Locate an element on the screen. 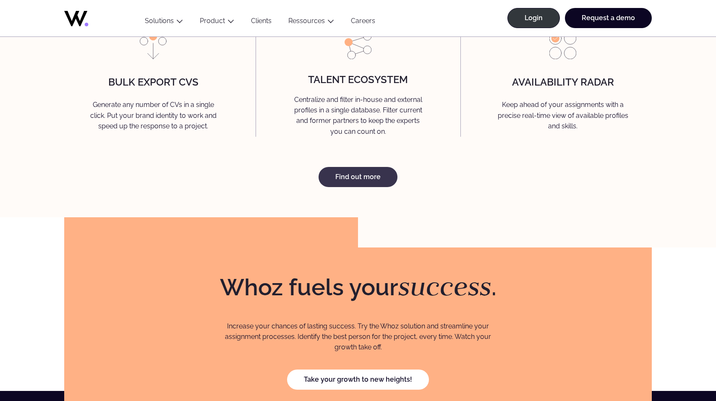 Image resolution: width=716 pixels, height=401 pixels. button: Product is located at coordinates (217, 22).